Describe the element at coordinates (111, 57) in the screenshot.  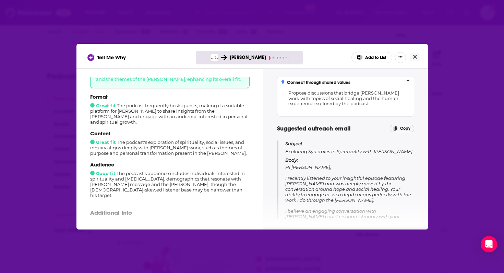
I see `span: Tell Me Why` at that location.